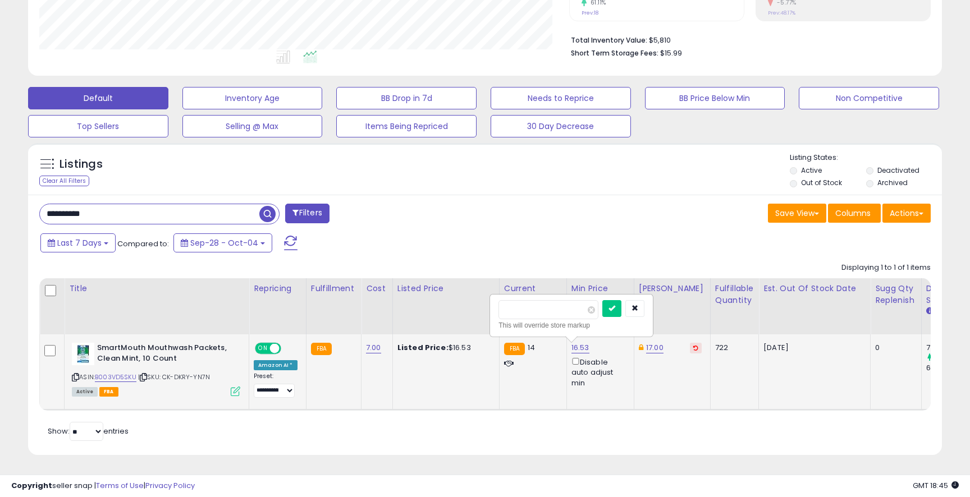 The width and height of the screenshot is (970, 497). I want to click on span: | SKU: CK-DKRY-YN7N, so click(174, 377).